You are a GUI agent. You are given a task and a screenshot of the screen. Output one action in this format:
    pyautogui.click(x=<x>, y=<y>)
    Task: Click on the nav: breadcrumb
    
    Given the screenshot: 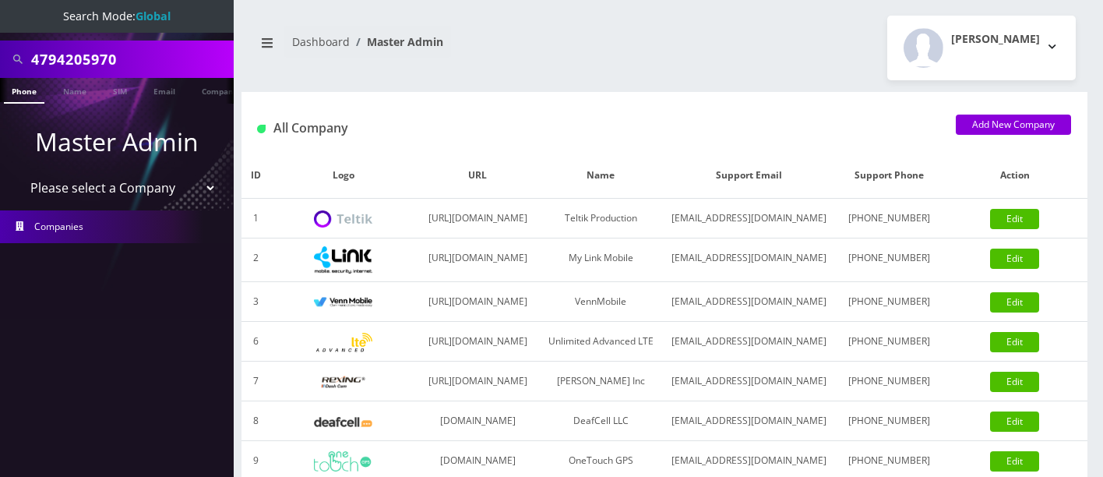 What is the action you would take?
    pyautogui.click(x=452, y=48)
    